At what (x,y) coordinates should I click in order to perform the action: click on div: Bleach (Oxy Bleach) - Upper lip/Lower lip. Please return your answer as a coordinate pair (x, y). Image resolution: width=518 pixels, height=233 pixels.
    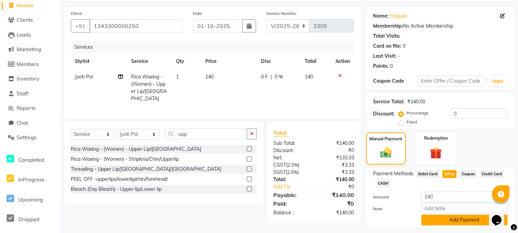
    Looking at the image, I should click on (116, 189).